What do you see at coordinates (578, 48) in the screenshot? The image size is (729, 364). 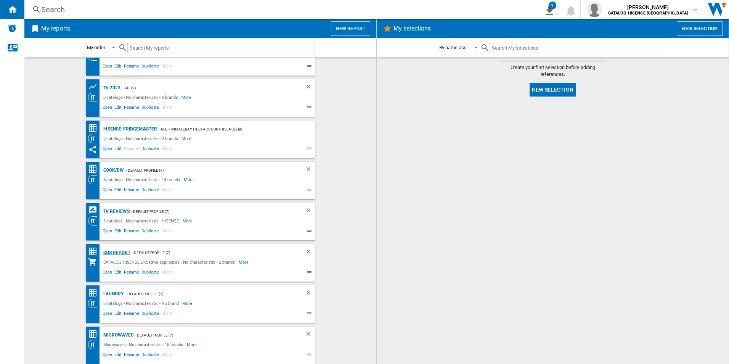 I see `input: Search My selections` at bounding box center [578, 48].